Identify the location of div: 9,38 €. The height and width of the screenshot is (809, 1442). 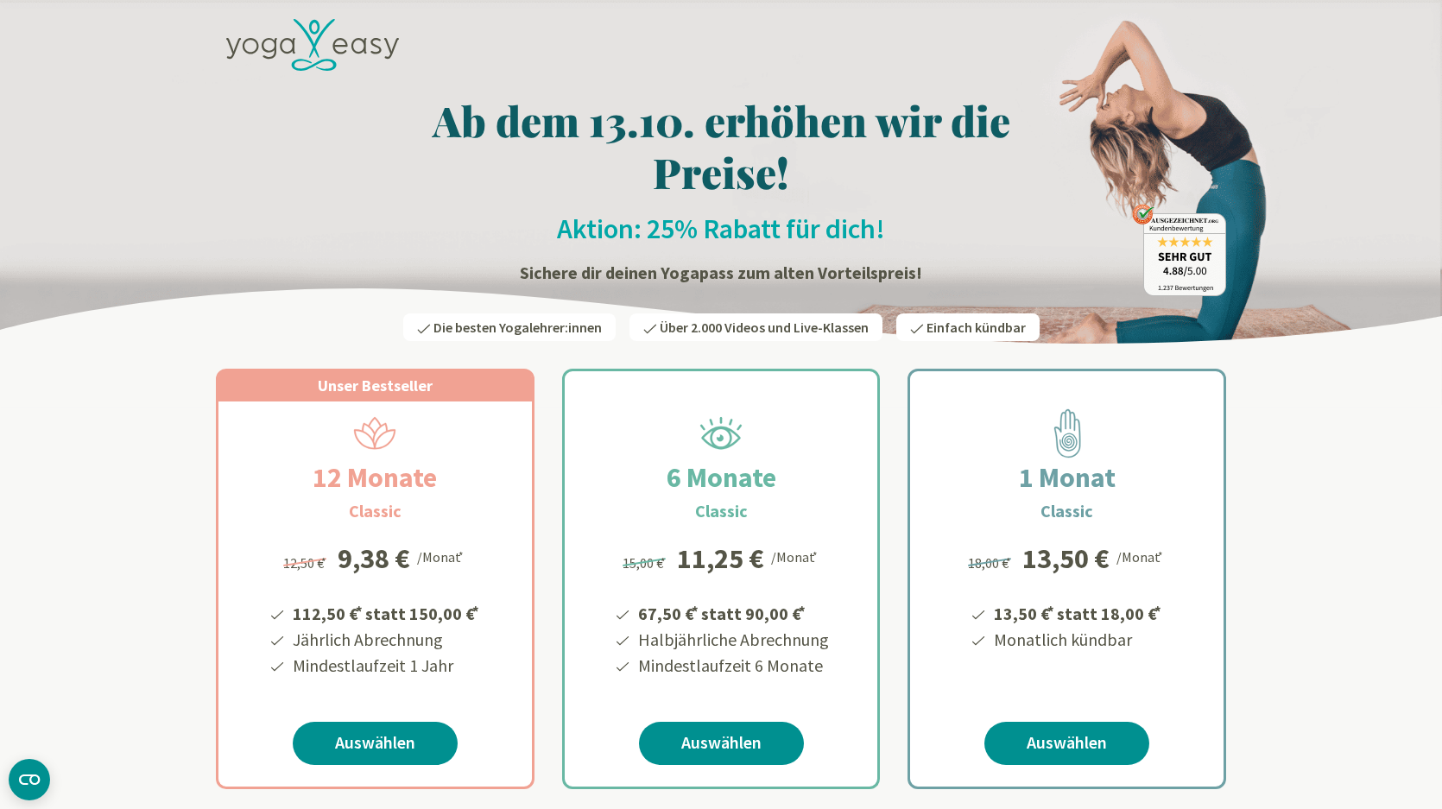
(374, 559).